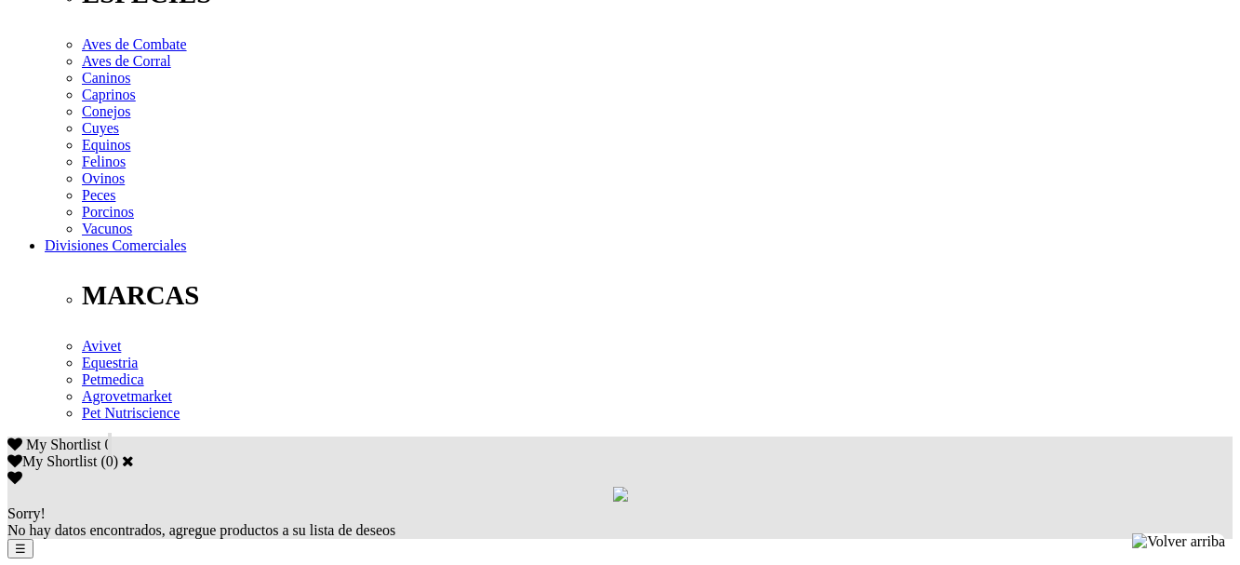 This screenshot has width=1240, height=565. I want to click on a: Equinos, so click(106, 144).